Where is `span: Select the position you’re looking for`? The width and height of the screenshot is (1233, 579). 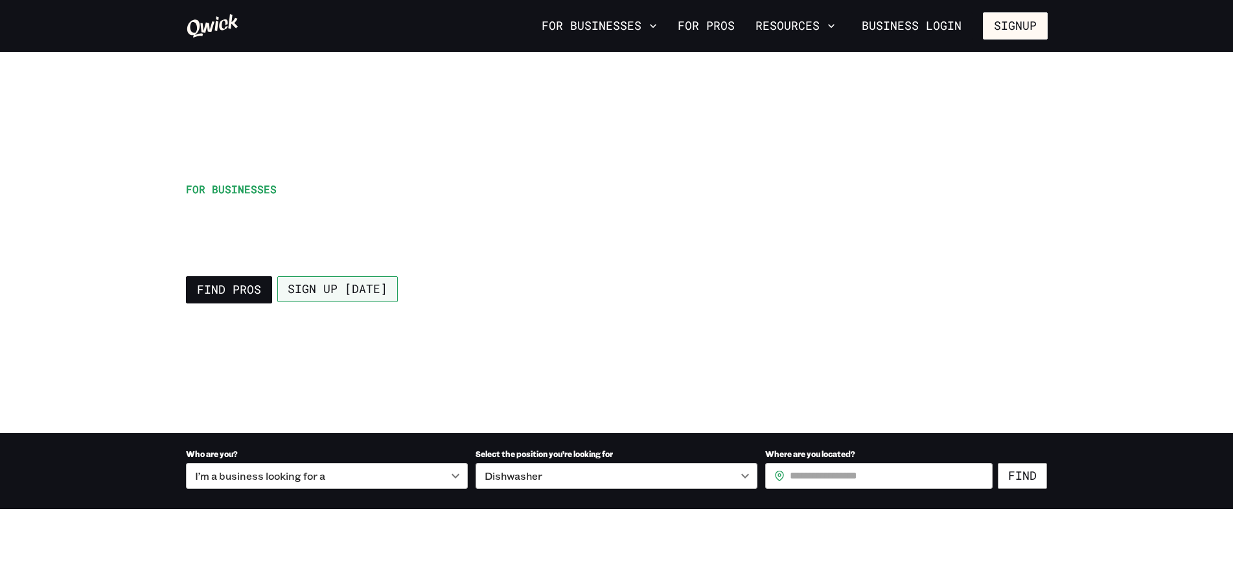
span: Select the position you’re looking for is located at coordinates (544, 454).